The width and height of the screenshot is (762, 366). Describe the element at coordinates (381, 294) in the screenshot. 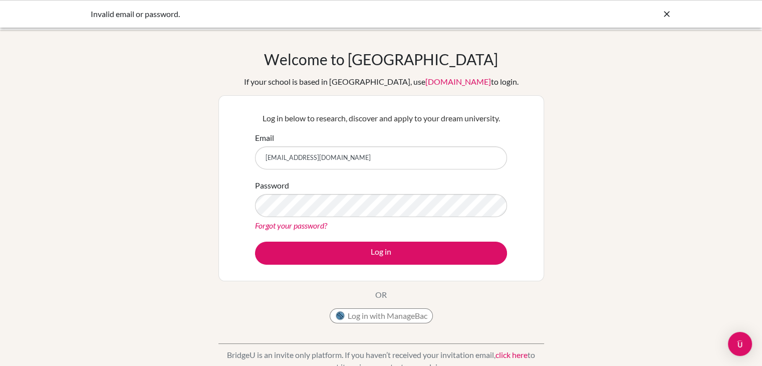

I see `p: OR` at that location.